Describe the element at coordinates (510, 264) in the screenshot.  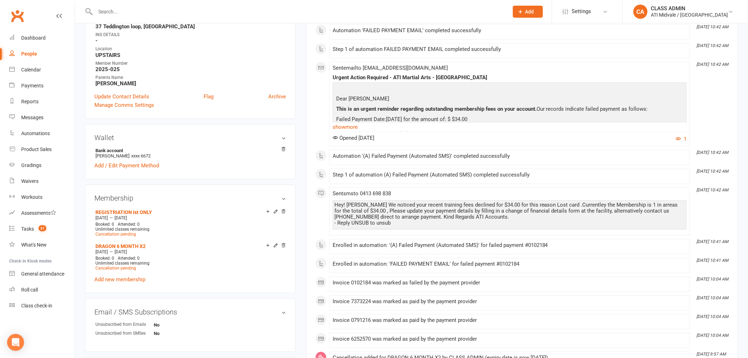
I see `div: Enrolled in automation: 'FAILED PAYMENT EMAIL' for failed payment #0102184` at that location.